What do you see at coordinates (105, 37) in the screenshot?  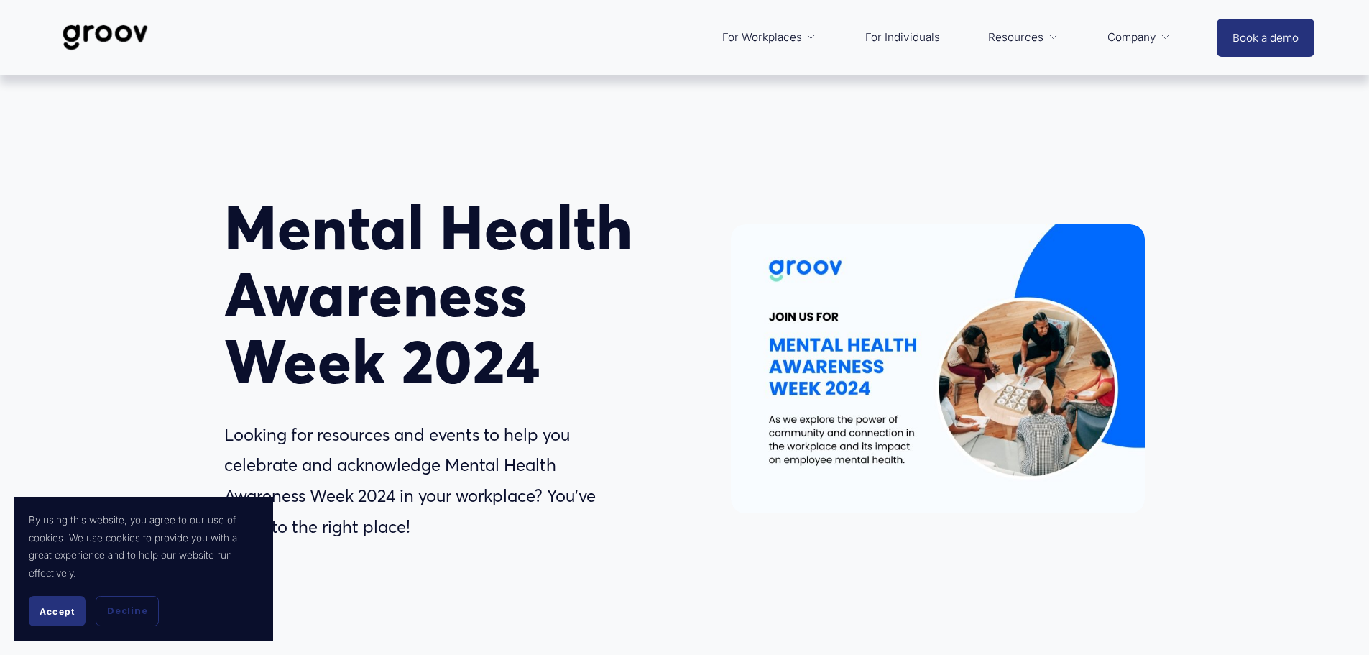 I see `img: Groov | Workplace Science Platform | Unlock Performance | Drive Results` at bounding box center [105, 37].